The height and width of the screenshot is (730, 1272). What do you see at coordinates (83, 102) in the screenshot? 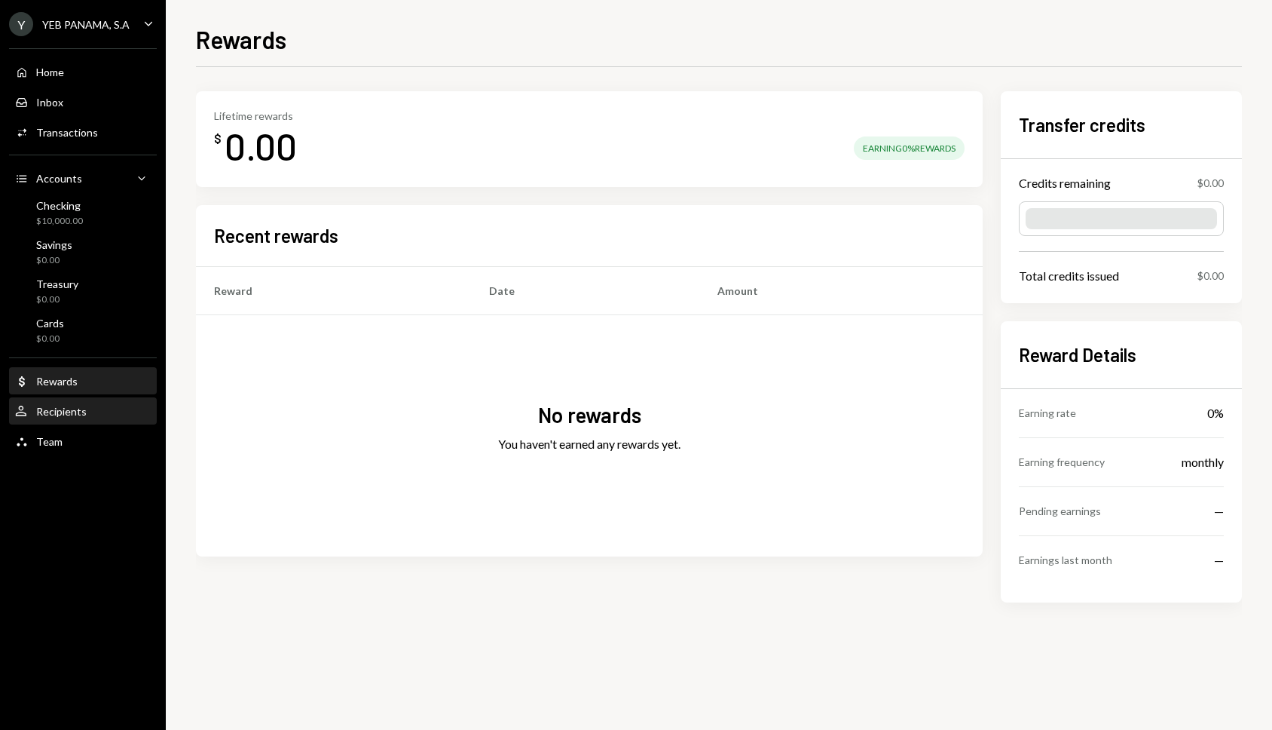
I see `a: Inbox` at bounding box center [83, 102].